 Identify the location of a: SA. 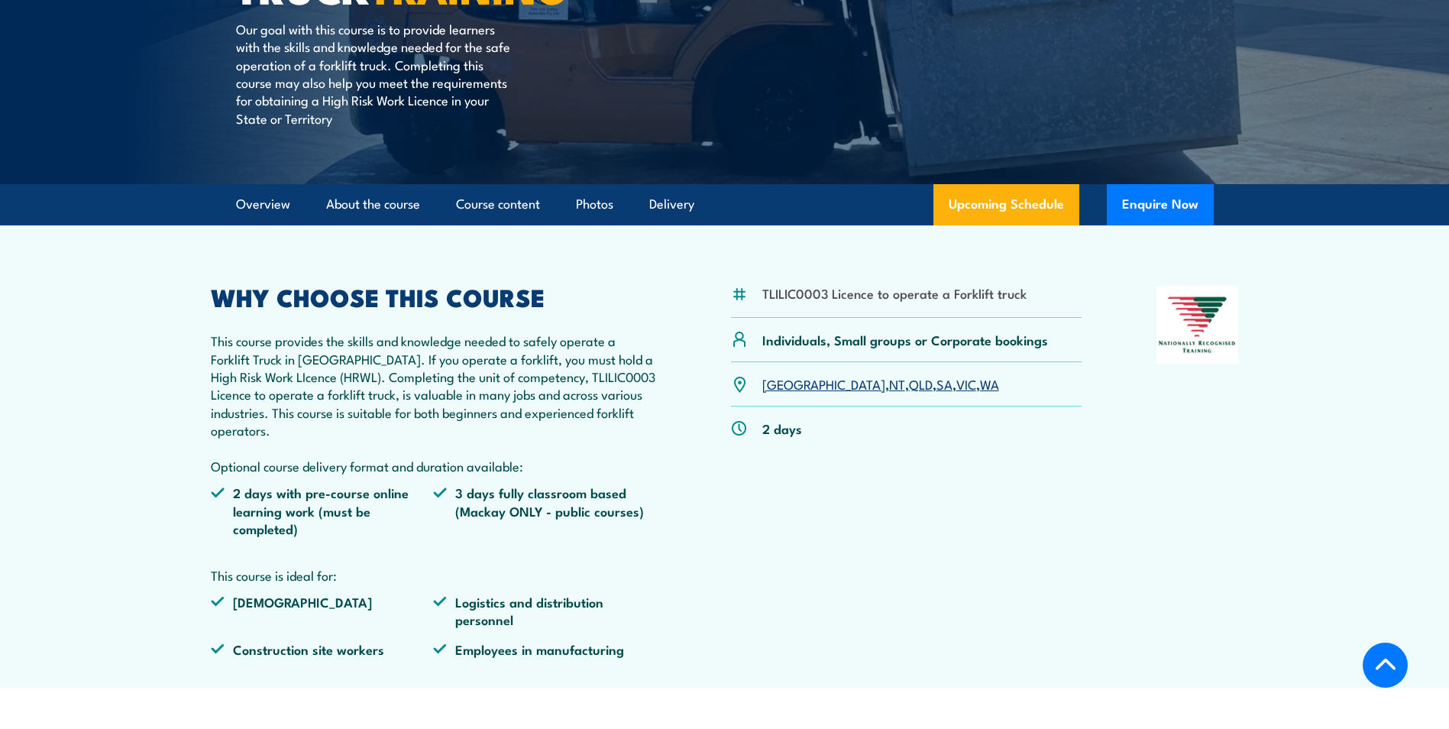
(944, 383).